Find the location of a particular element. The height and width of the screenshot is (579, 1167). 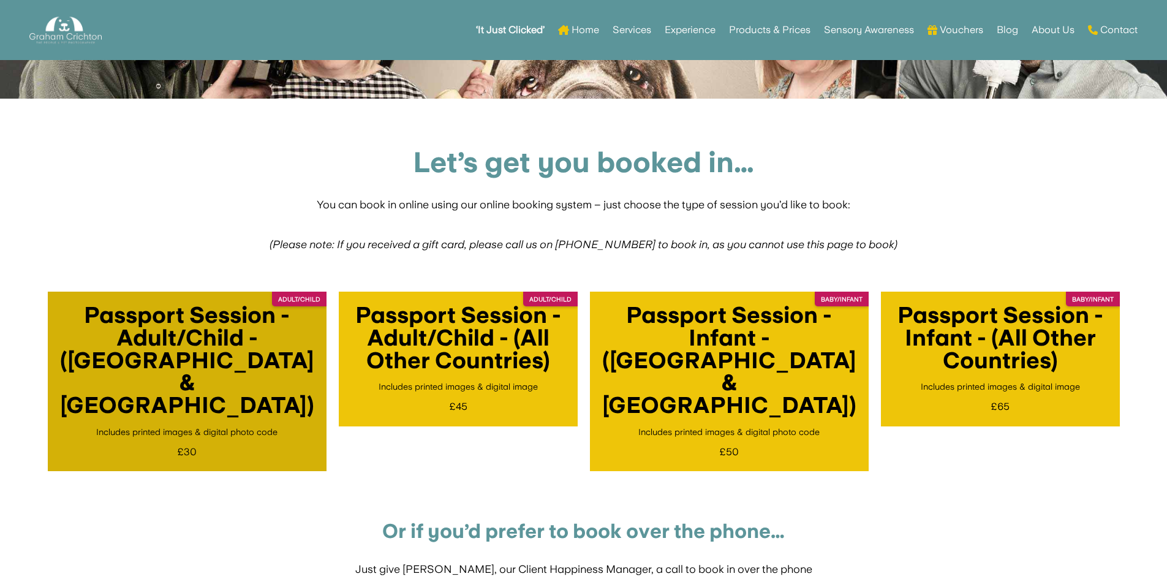

a: Services is located at coordinates (631, 30).